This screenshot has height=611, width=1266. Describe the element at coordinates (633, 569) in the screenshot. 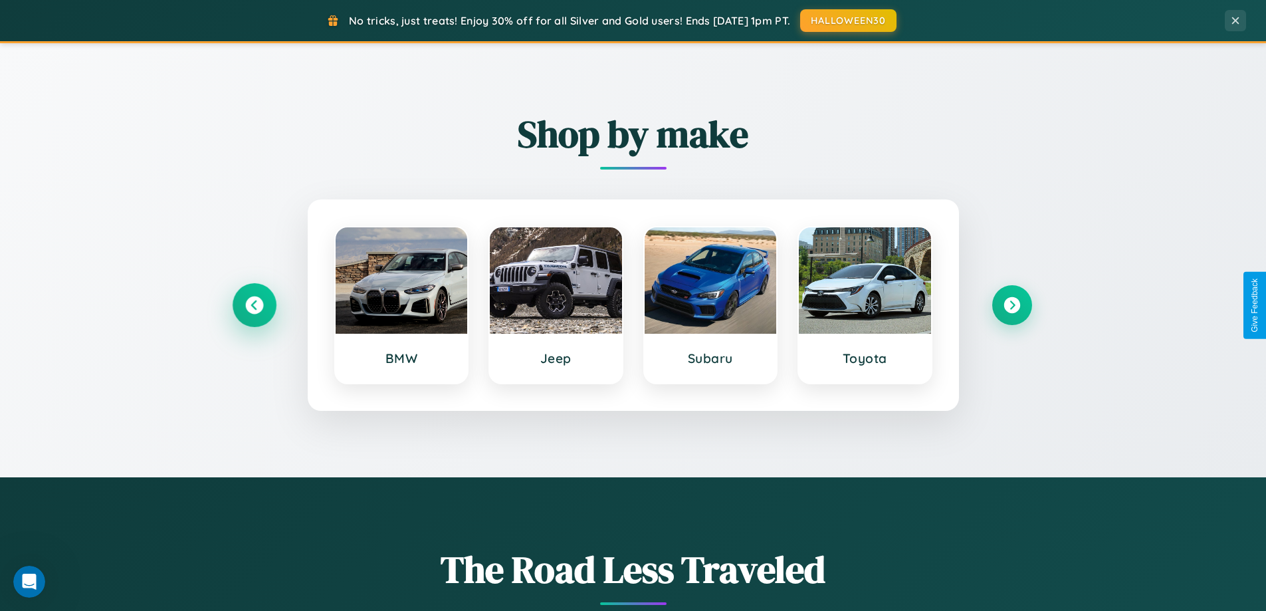

I see `h1: The Road Less Traveled` at that location.